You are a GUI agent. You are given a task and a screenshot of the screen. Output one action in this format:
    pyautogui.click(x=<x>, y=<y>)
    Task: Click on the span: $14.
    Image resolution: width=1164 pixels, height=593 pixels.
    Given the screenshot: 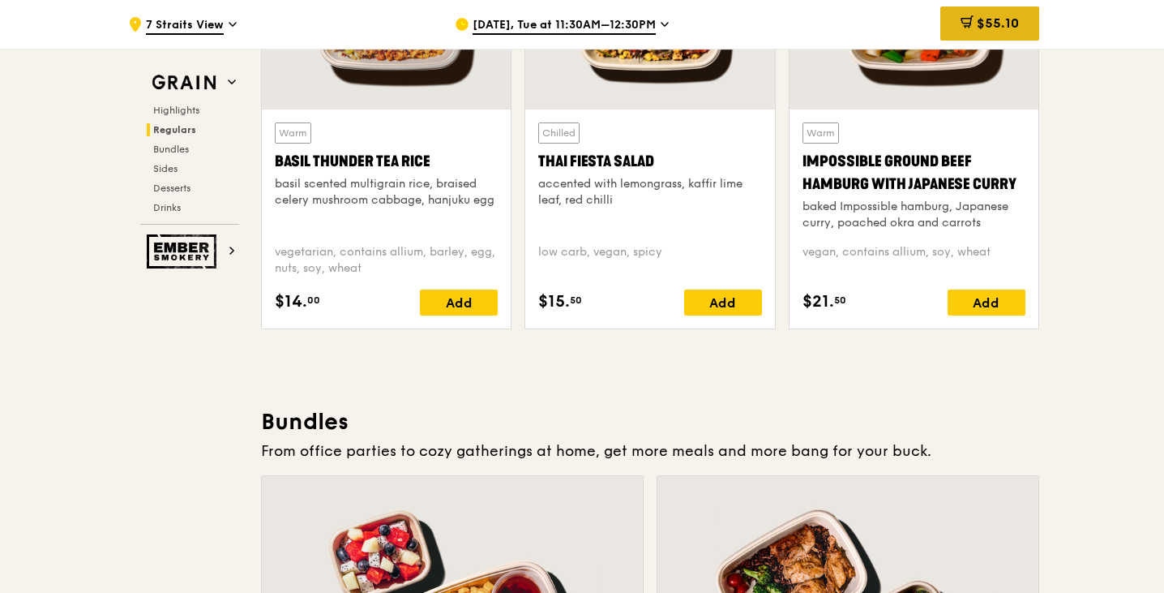 What is the action you would take?
    pyautogui.click(x=291, y=302)
    